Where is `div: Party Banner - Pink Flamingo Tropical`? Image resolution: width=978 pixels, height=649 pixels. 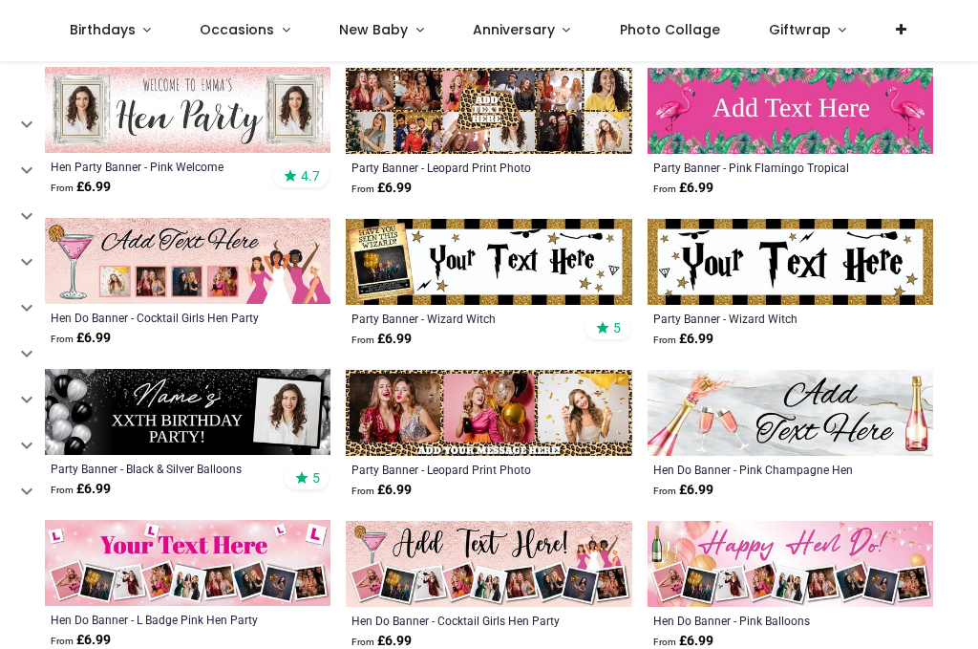 div: Party Banner - Pink Flamingo Tropical is located at coordinates (763, 167).